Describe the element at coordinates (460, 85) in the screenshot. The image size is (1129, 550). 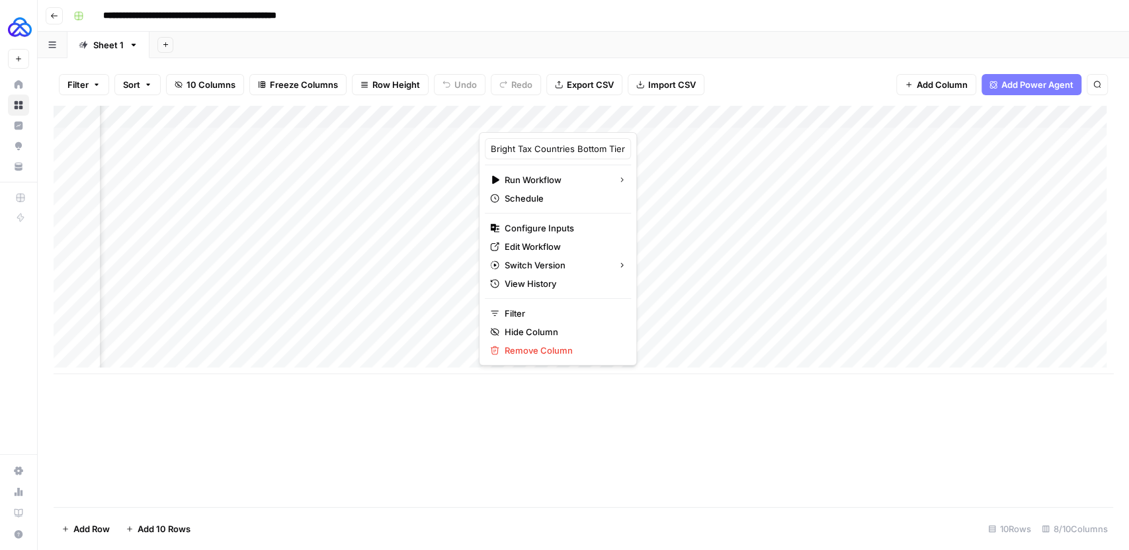
I see `button: Undo` at that location.